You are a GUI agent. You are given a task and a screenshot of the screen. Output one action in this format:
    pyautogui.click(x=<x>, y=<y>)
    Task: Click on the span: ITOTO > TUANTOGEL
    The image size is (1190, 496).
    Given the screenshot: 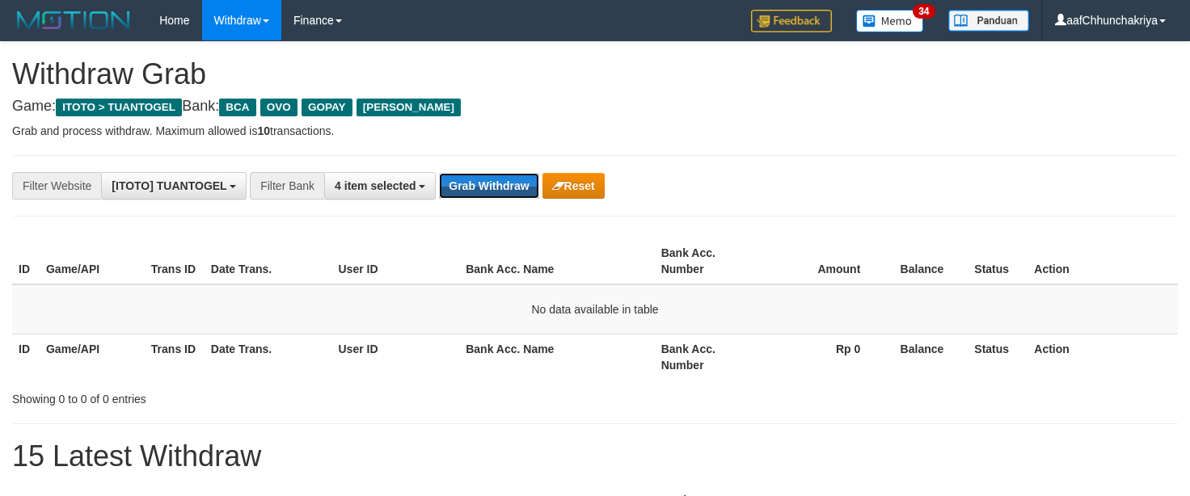 What is the action you would take?
    pyautogui.click(x=119, y=108)
    